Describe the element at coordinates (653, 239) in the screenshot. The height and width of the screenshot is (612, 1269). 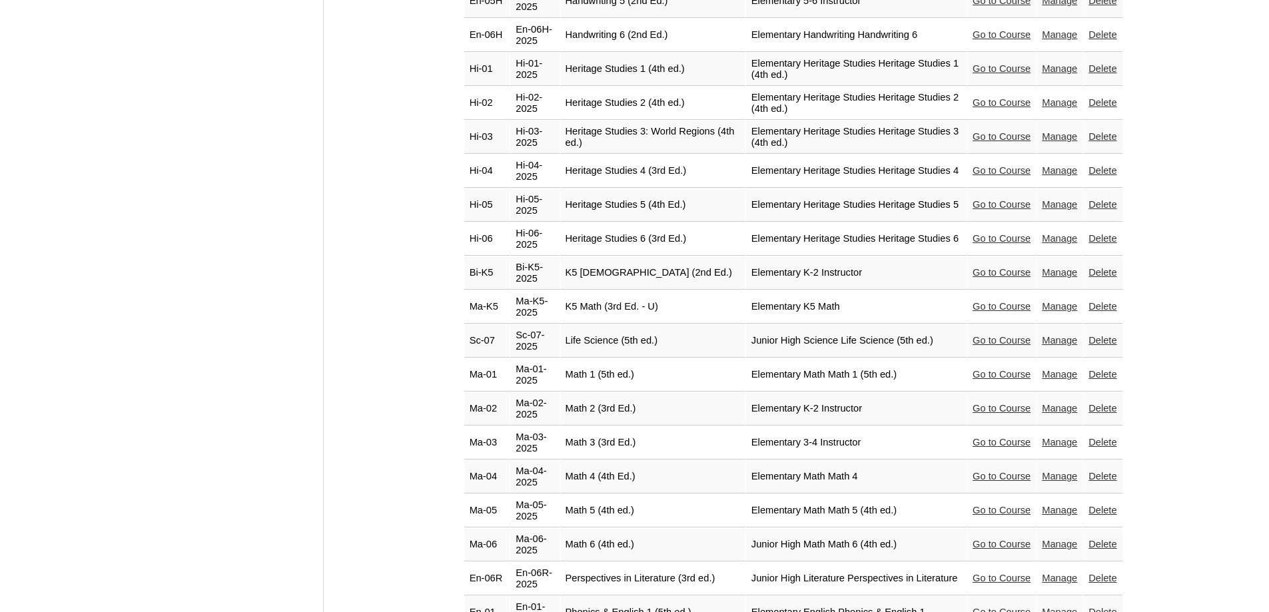
I see `td: Heritage Studies 6 (3rd Ed.)` at that location.